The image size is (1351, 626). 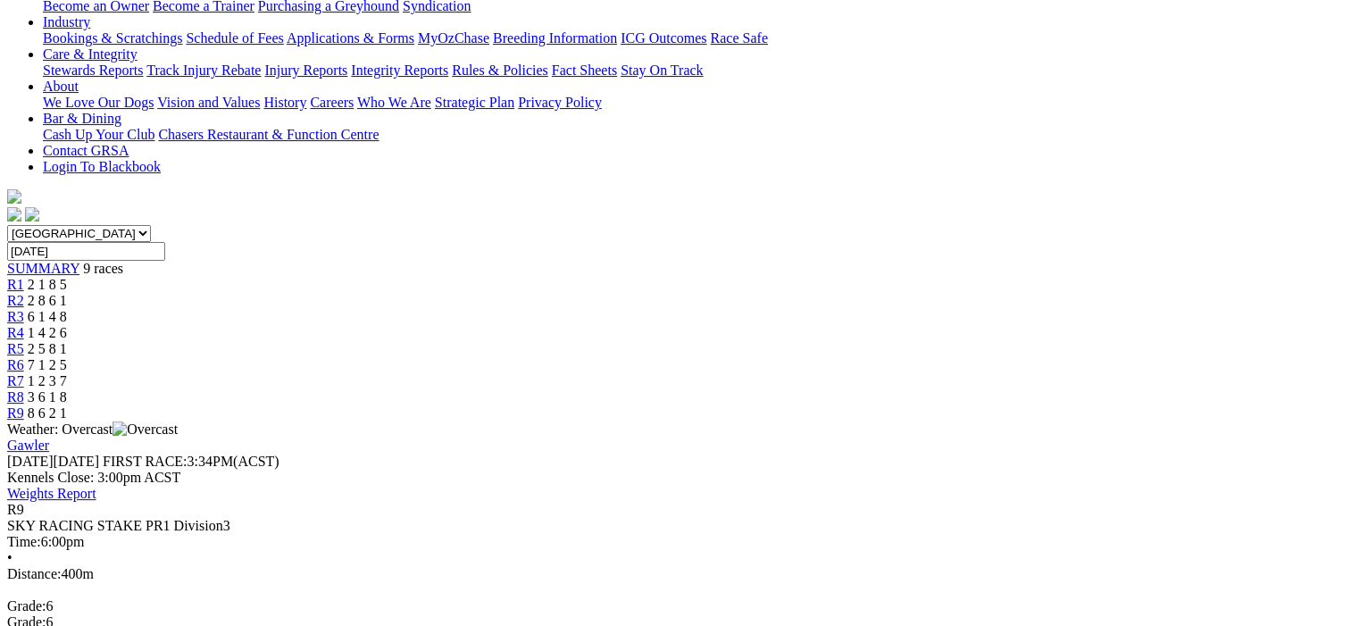 What do you see at coordinates (560, 102) in the screenshot?
I see `a: Privacy Policy` at bounding box center [560, 102].